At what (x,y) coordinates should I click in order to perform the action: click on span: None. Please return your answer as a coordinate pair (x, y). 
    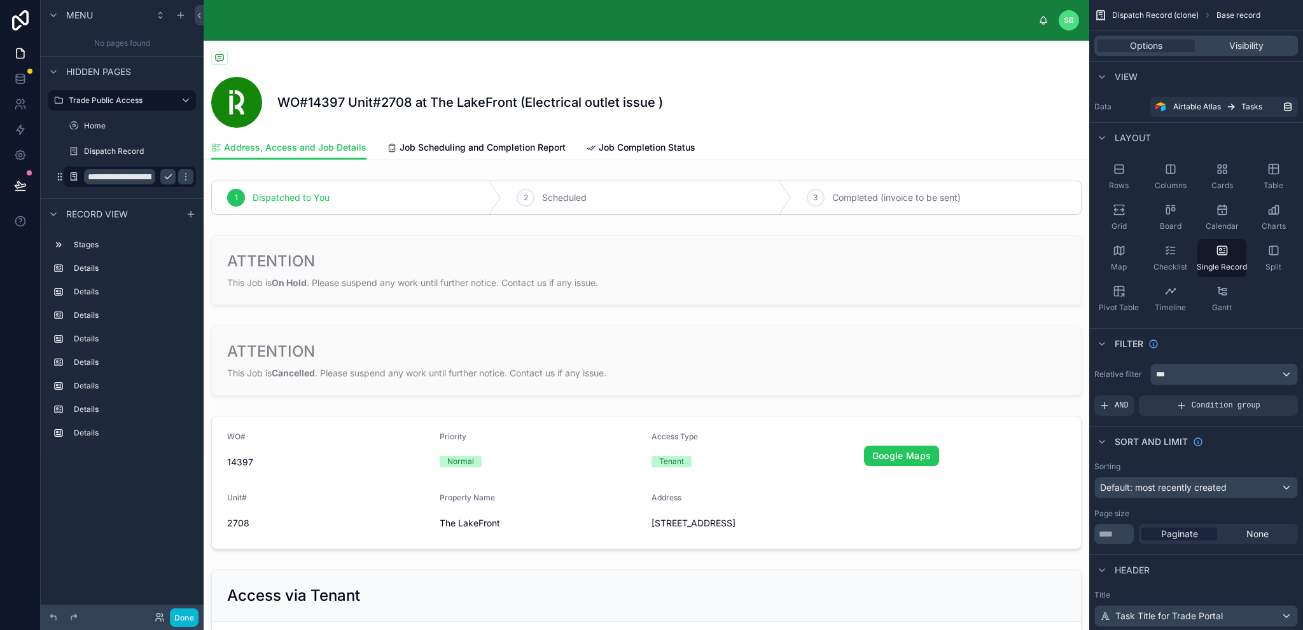
    Looking at the image, I should click on (1257, 534).